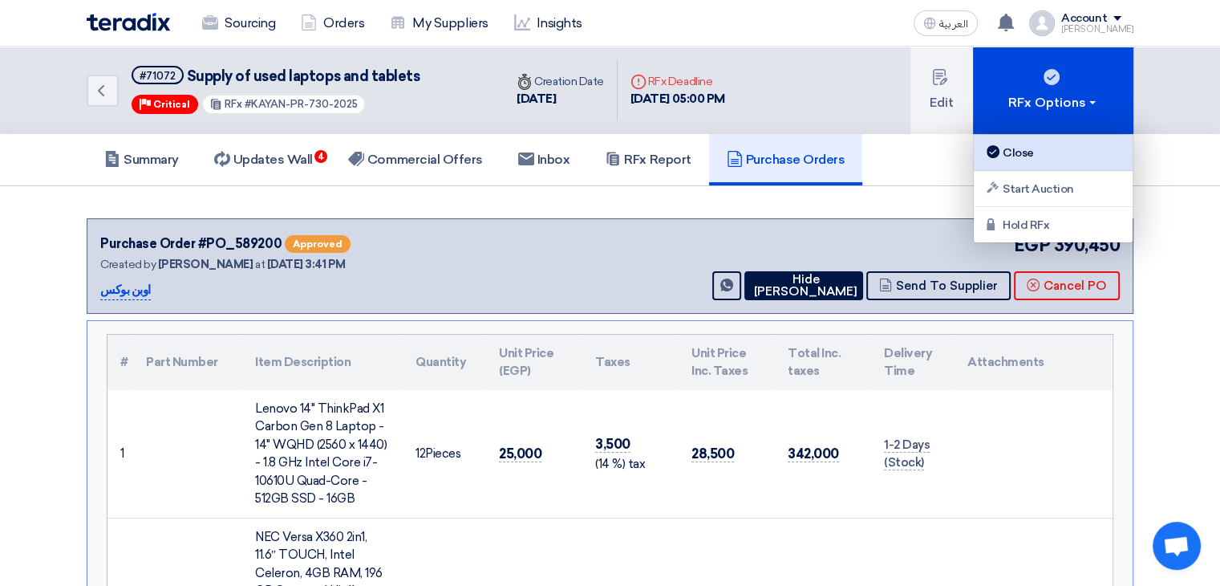 The width and height of the screenshot is (1220, 586). Describe the element at coordinates (238, 23) in the screenshot. I see `a: Sourcing` at that location.